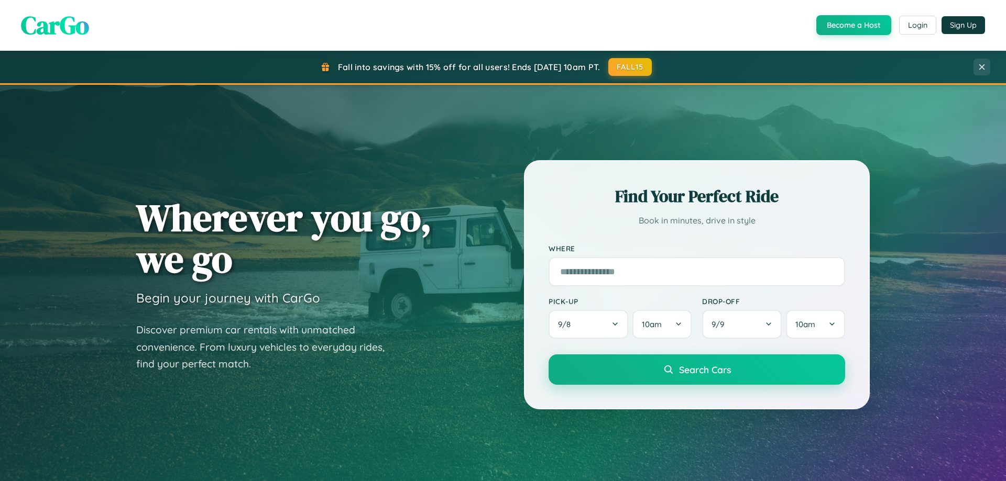 Image resolution: width=1006 pixels, height=481 pixels. Describe the element at coordinates (588, 324) in the screenshot. I see `button: 9/8` at that location.